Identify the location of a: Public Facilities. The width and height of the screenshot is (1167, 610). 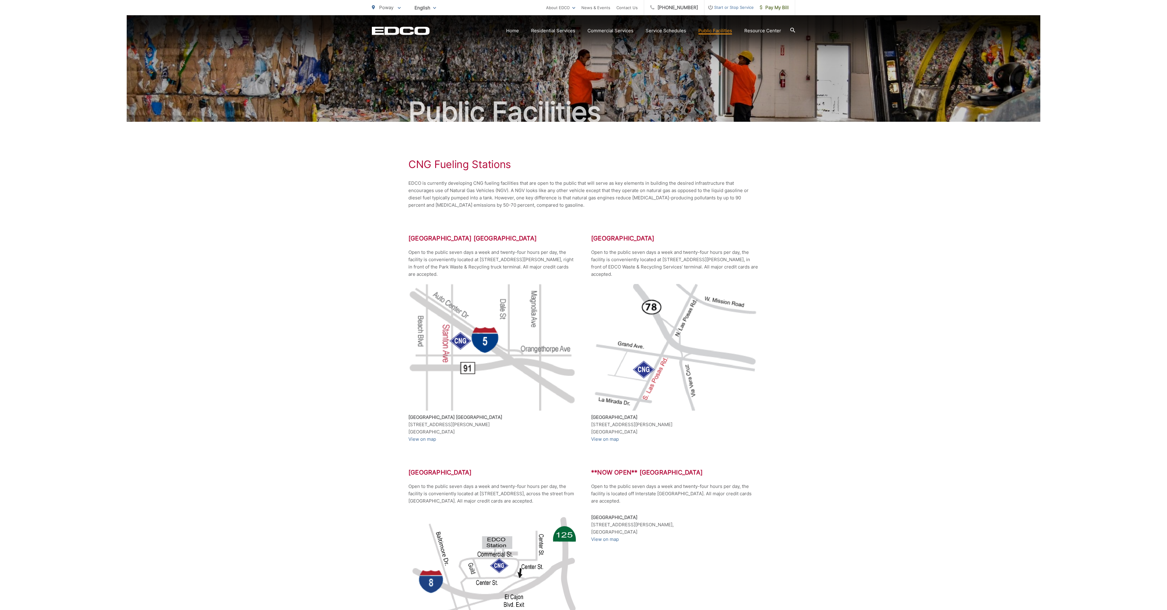
(715, 31).